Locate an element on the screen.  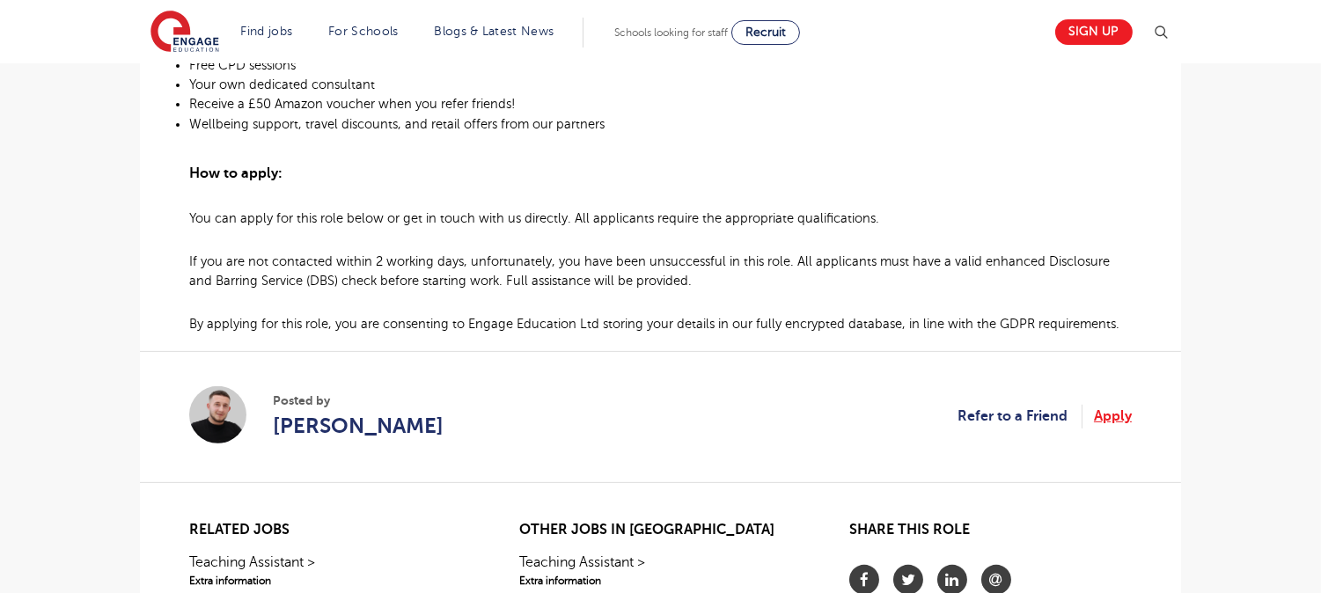
a: Blogs & Latest News is located at coordinates (495, 31).